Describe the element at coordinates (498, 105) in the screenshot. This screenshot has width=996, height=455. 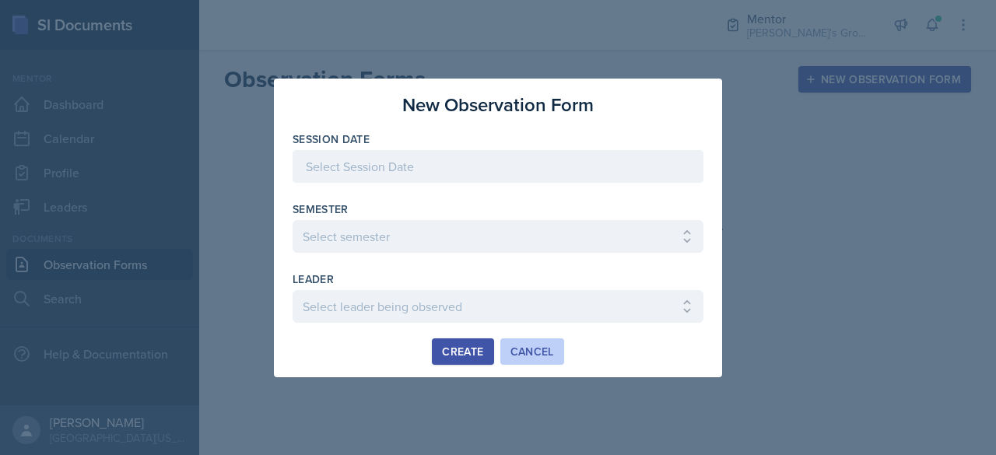
I see `h3: New Observation Form` at that location.